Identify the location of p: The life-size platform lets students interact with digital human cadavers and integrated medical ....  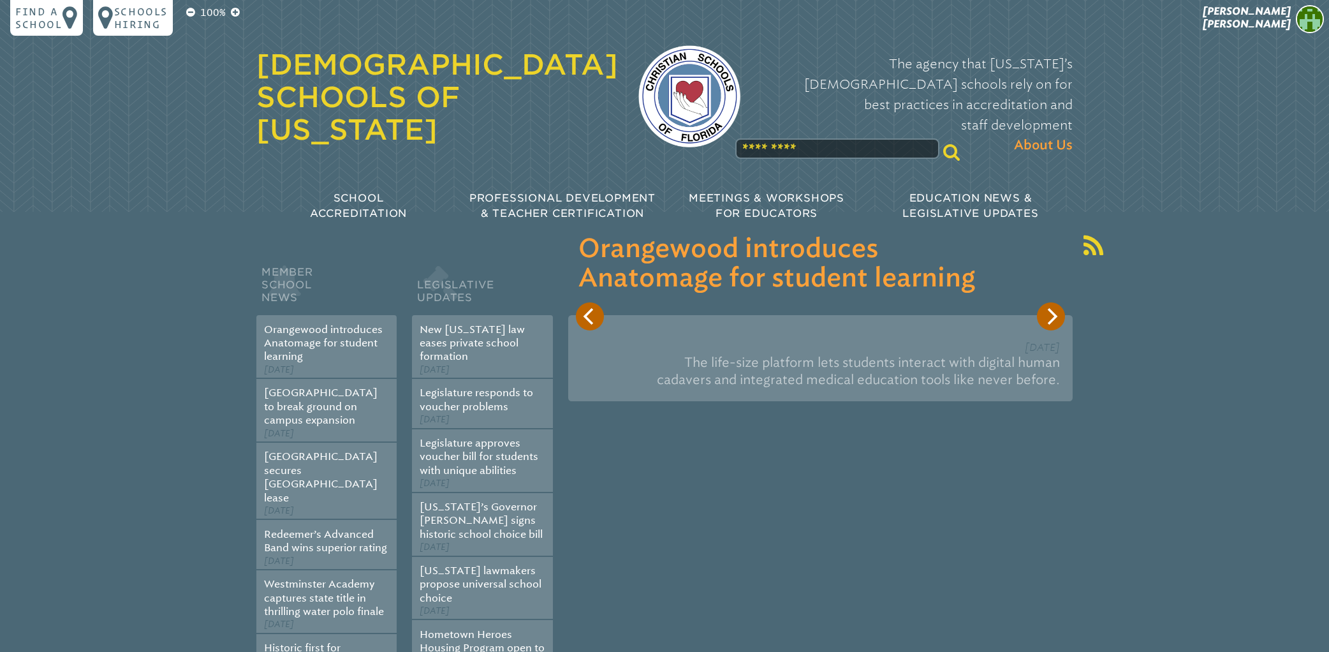
(820, 371).